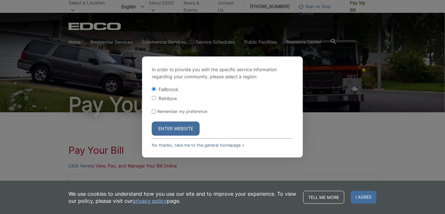 The width and height of the screenshot is (445, 214). What do you see at coordinates (182, 112) in the screenshot?
I see `label: Remember my preference` at bounding box center [182, 112].